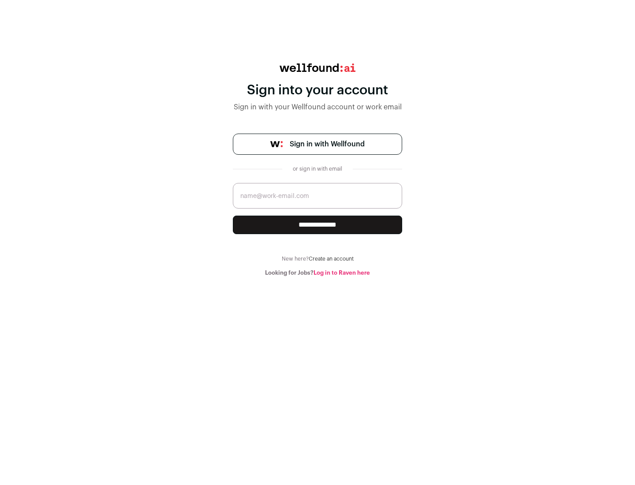  I want to click on div: Looking for Jobs?, so click(318, 273).